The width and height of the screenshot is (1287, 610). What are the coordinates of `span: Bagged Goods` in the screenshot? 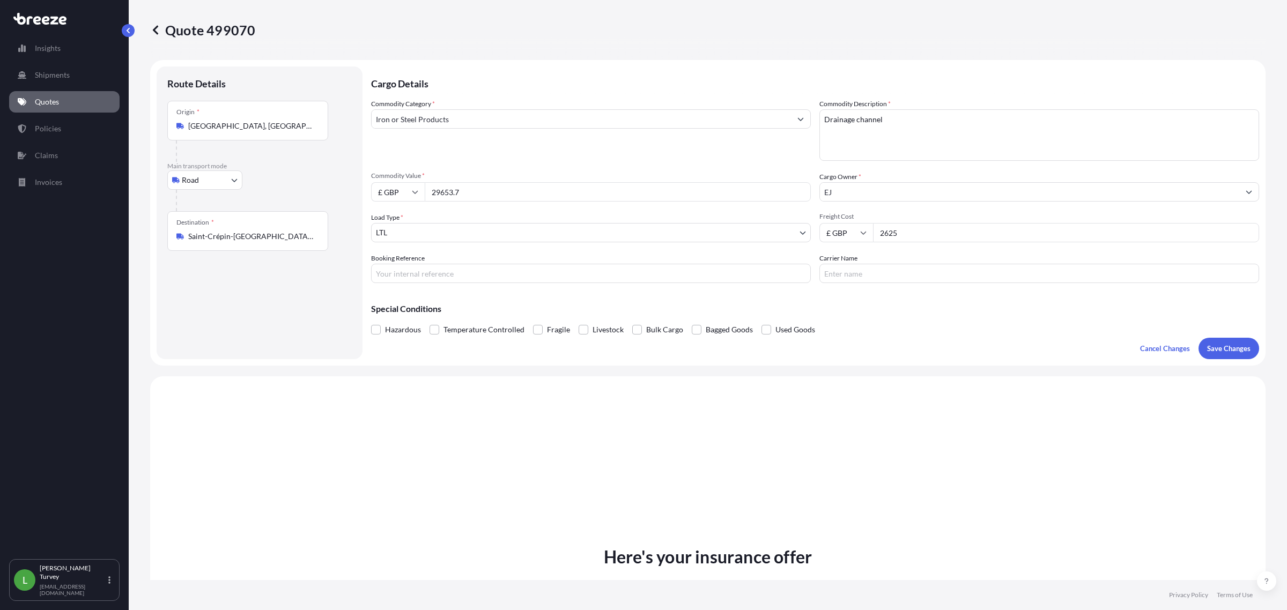 It's located at (729, 330).